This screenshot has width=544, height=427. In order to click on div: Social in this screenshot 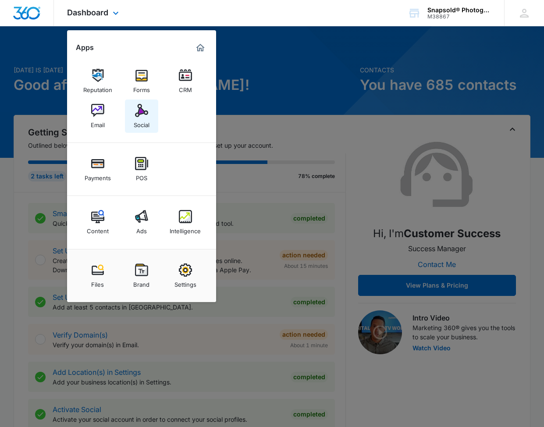, I will do `click(142, 123)`.